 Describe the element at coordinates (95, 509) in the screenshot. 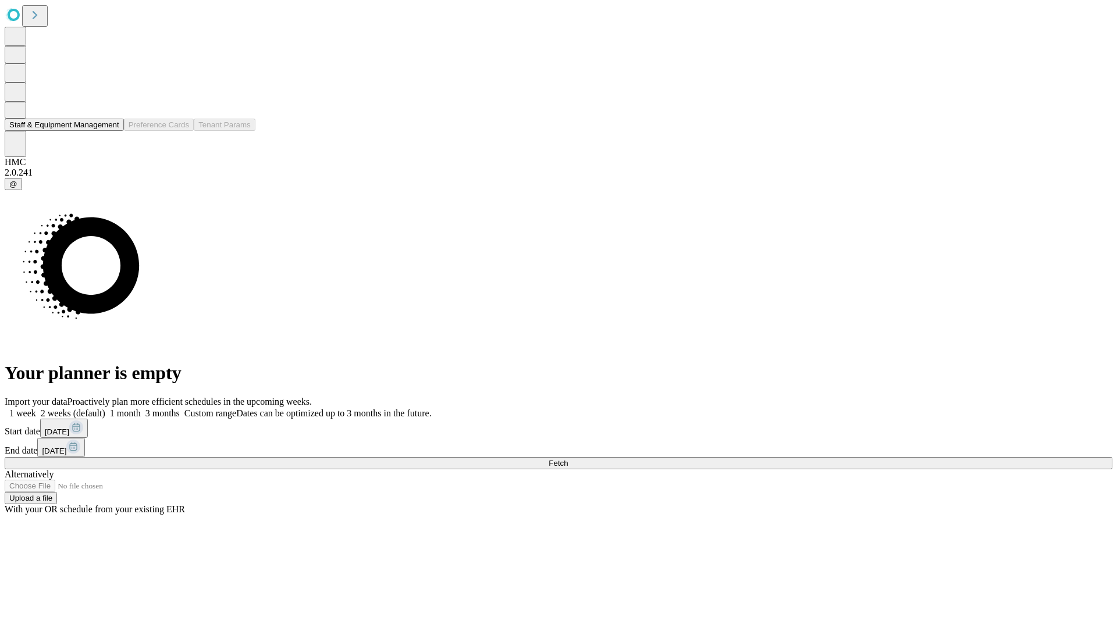

I see `span: With your OR schedule from your existing EHR` at that location.